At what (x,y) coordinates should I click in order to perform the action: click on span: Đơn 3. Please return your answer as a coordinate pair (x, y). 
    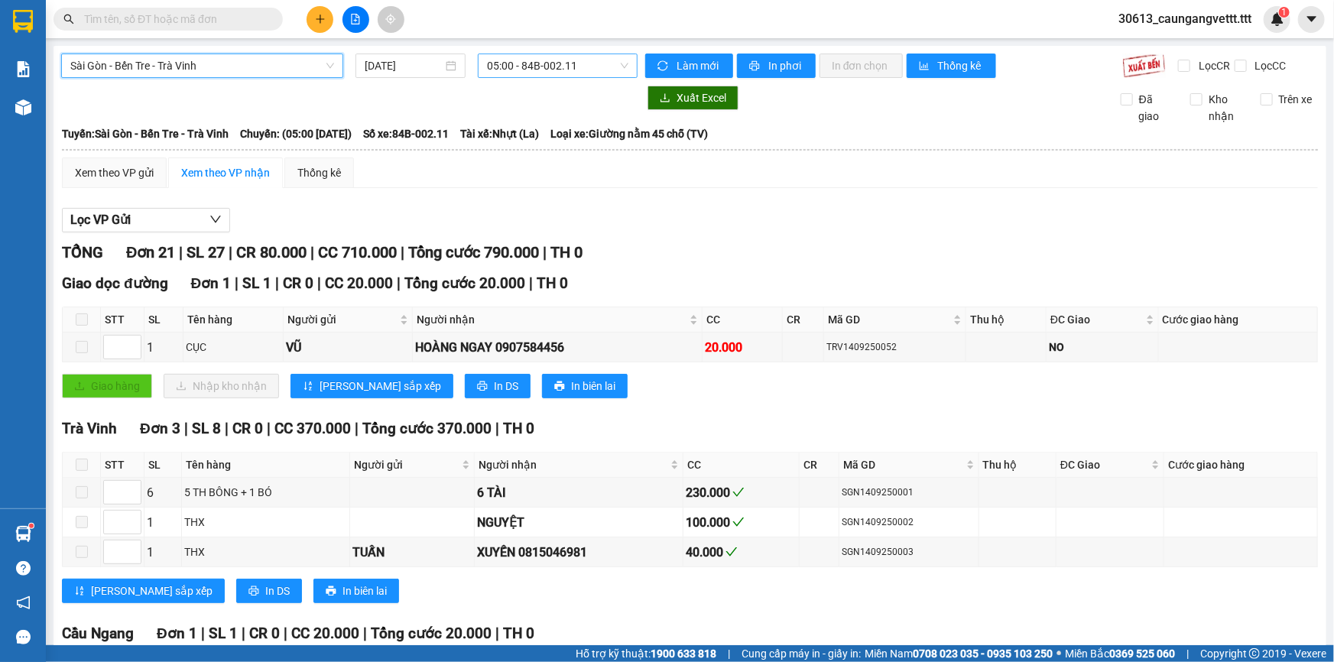
    Looking at the image, I should click on (160, 428).